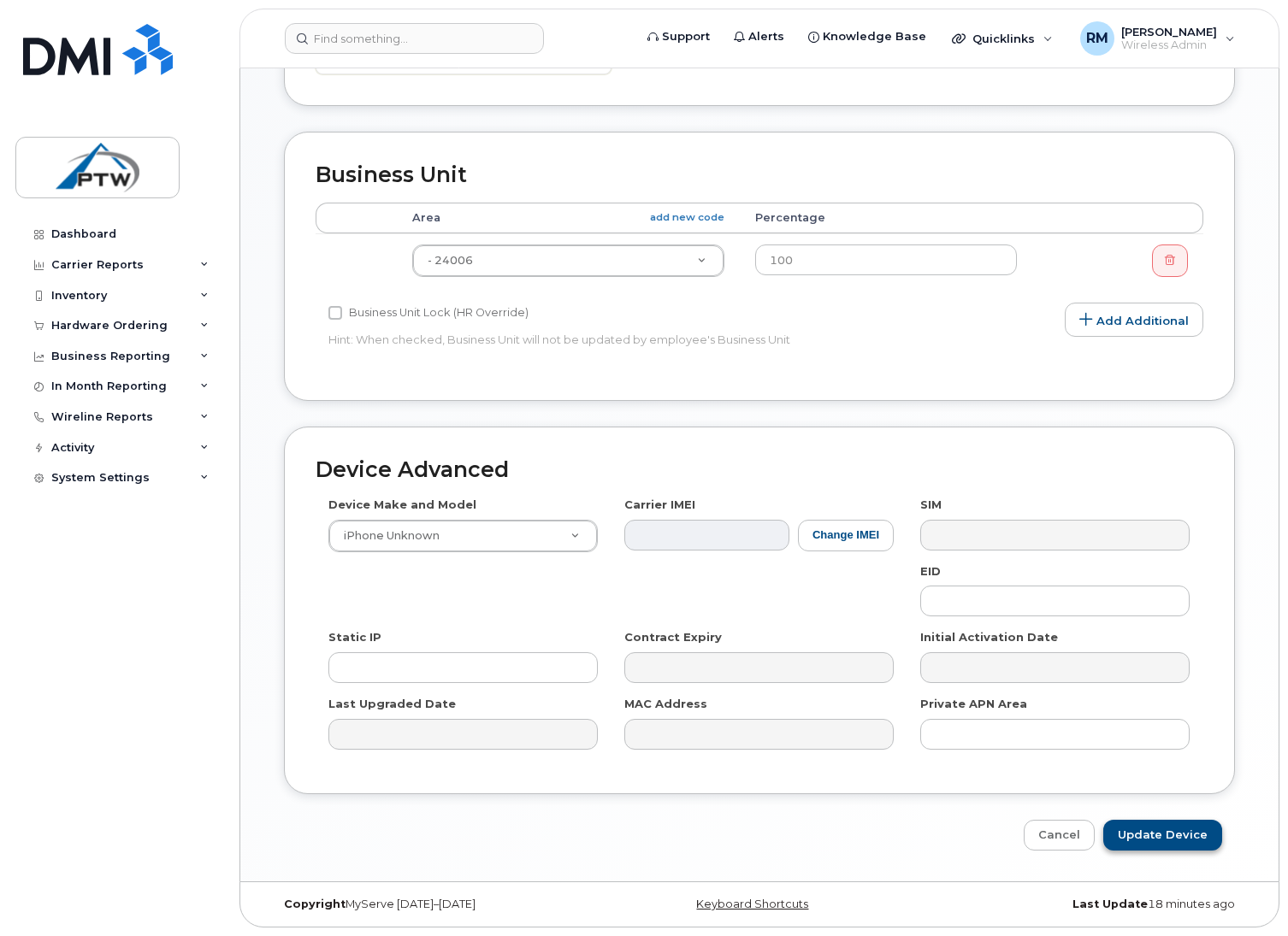 This screenshot has height=936, width=1288. Describe the element at coordinates (1133, 320) in the screenshot. I see `a: Add Additional` at that location.